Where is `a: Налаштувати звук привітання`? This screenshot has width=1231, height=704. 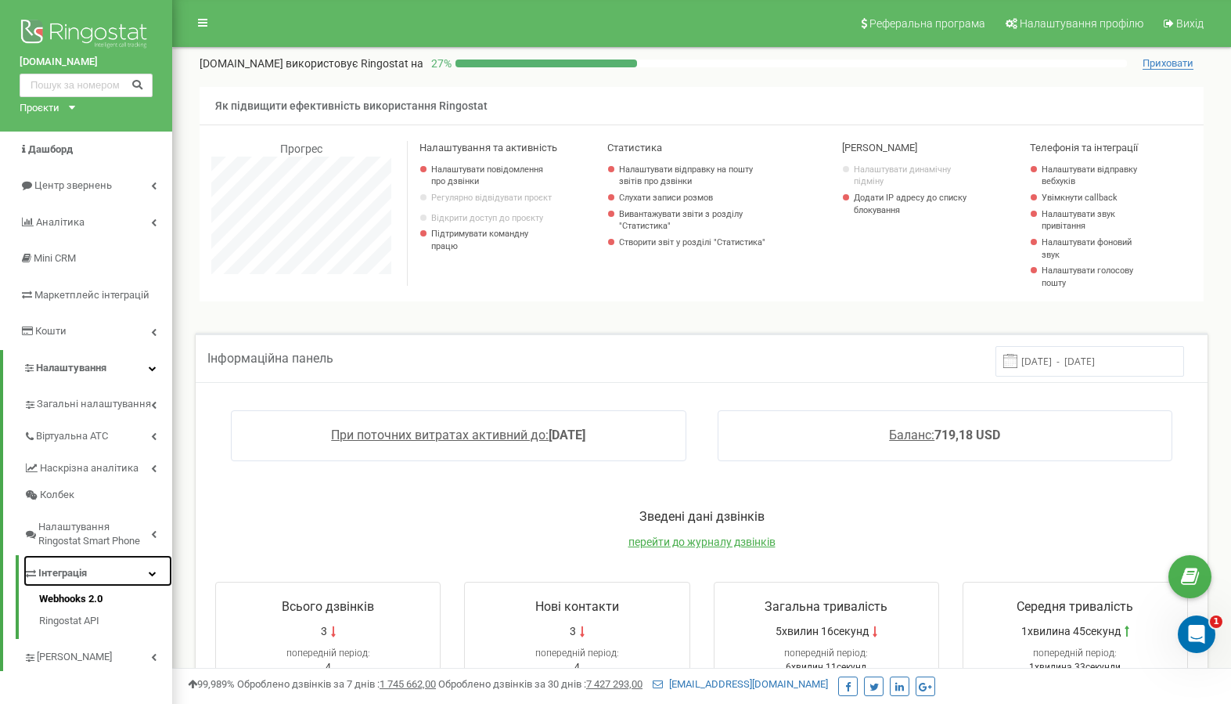 a: Налаштувати звук привітання is located at coordinates (1091, 220).